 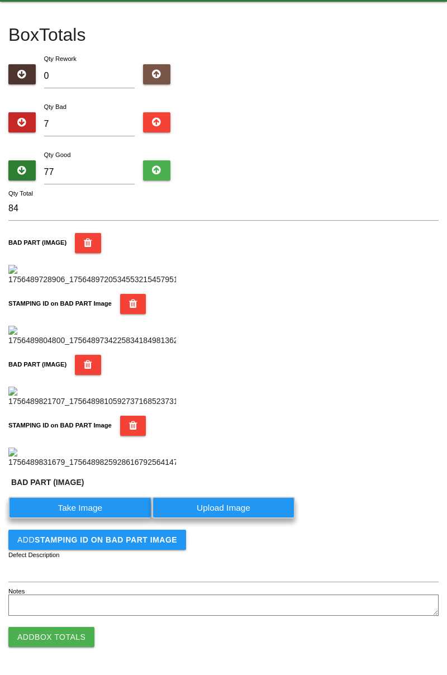 I want to click on img: 1756489821707_1756489810592737168523731318105.jpg, so click(x=92, y=397).